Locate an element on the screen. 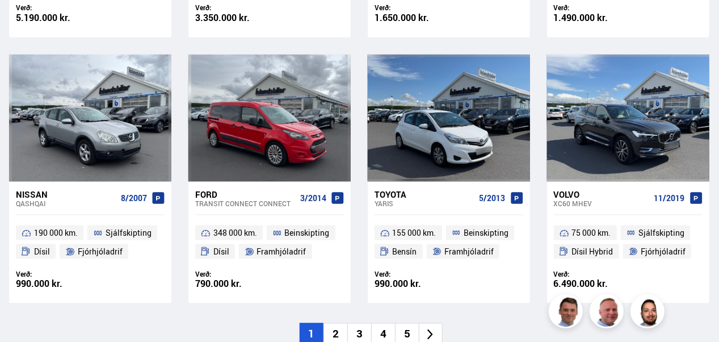 This screenshot has height=342, width=719. span: 11/2019 is located at coordinates (669, 198).